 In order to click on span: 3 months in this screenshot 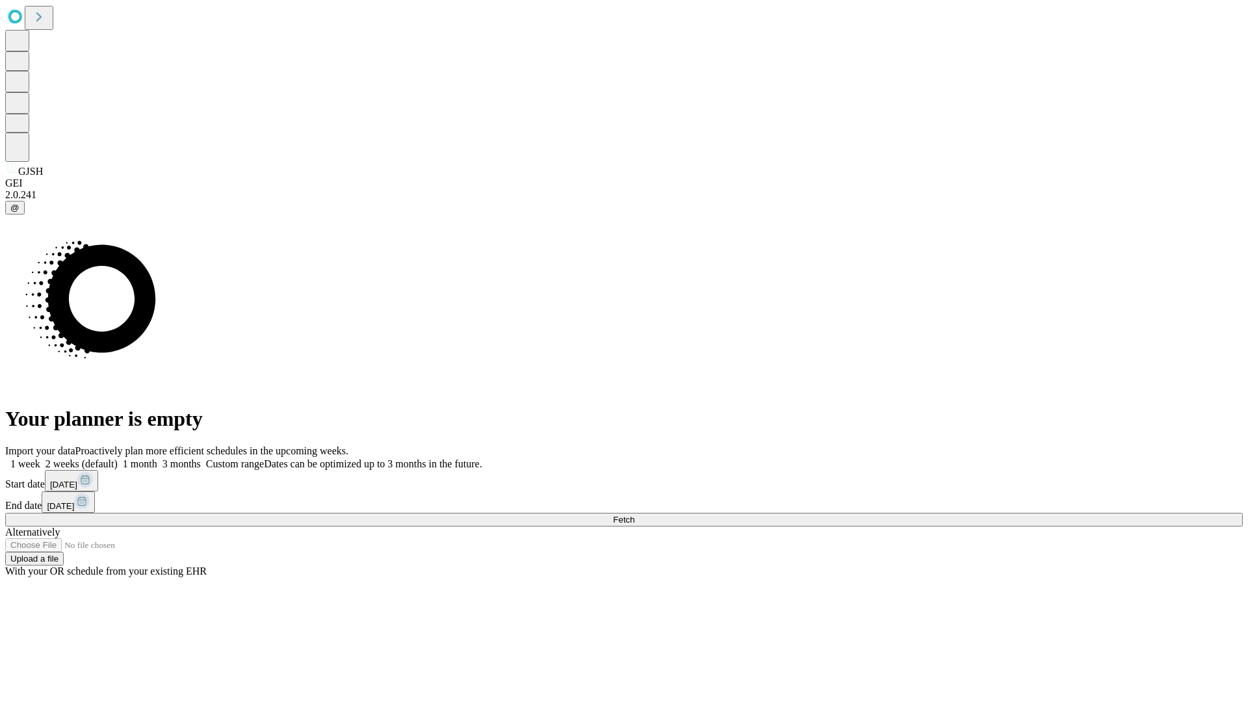, I will do `click(181, 464)`.